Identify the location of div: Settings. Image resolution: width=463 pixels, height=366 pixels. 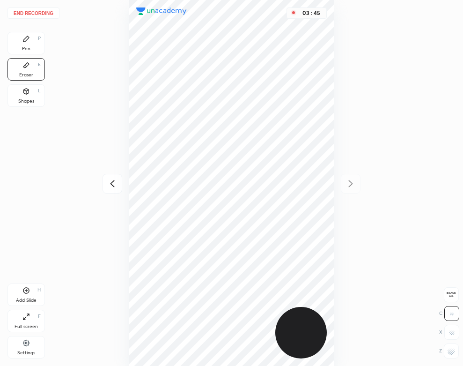
(26, 353).